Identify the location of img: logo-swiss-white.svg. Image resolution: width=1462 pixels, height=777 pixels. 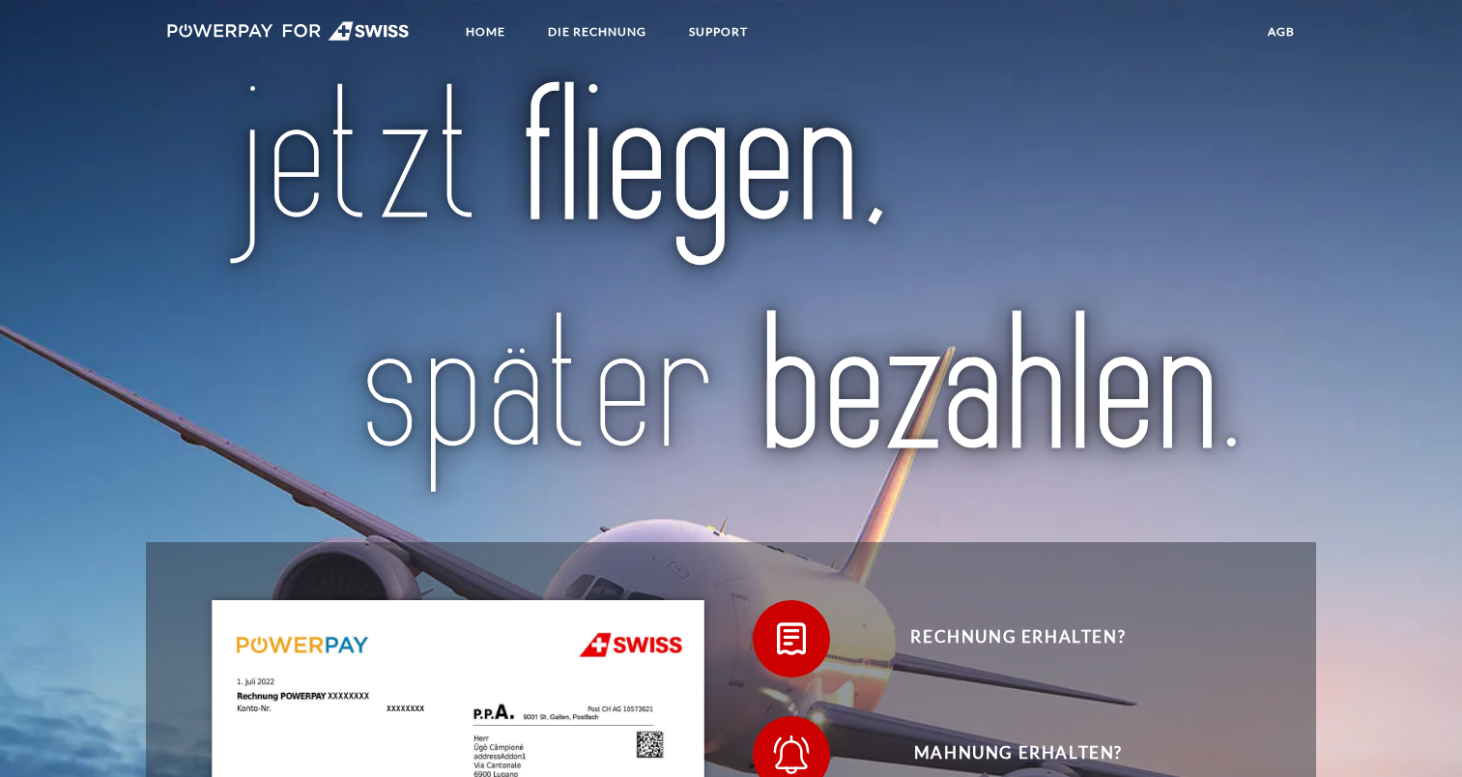
(288, 31).